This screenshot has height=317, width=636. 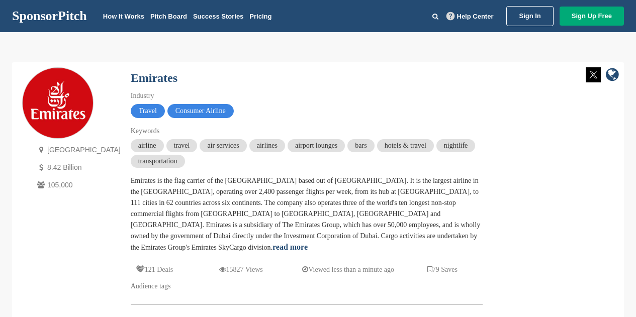 I want to click on span: air services, so click(x=223, y=146).